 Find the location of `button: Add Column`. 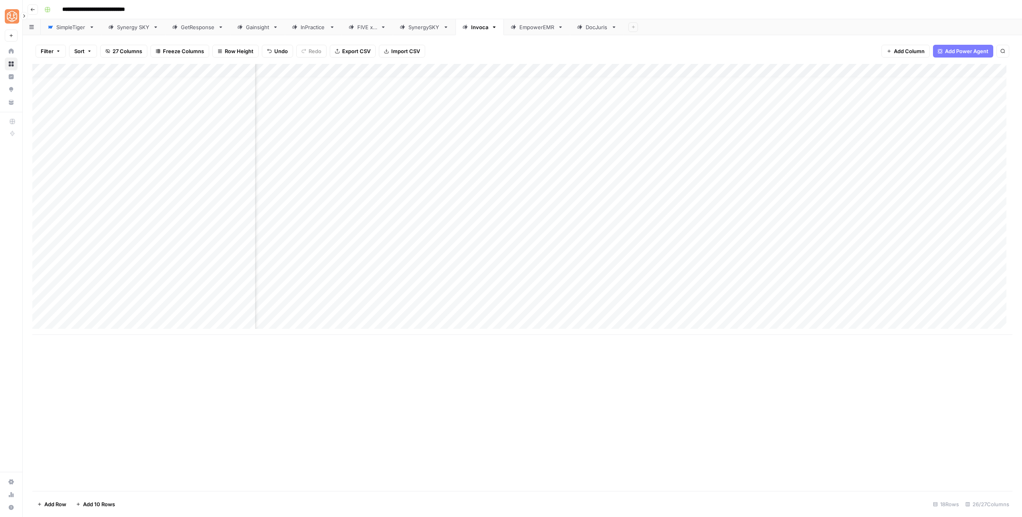

button: Add Column is located at coordinates (905, 51).